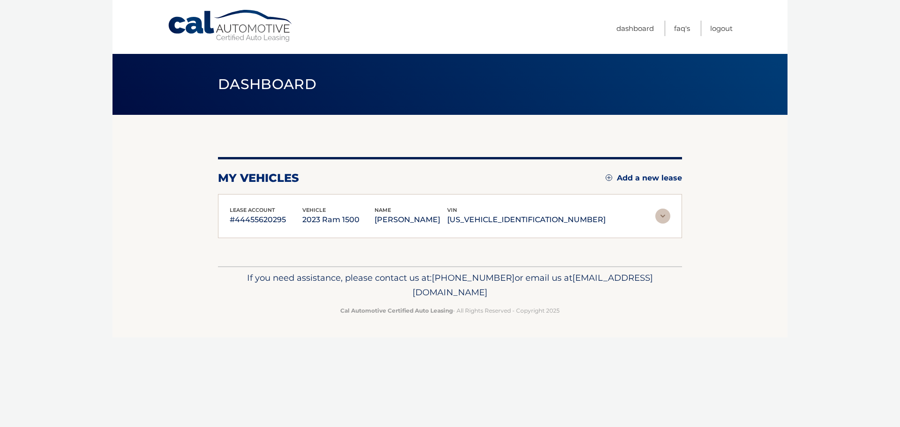  What do you see at coordinates (450, 310) in the screenshot?
I see `p: - All Rights Reserved - Copyright 2025` at bounding box center [450, 310].